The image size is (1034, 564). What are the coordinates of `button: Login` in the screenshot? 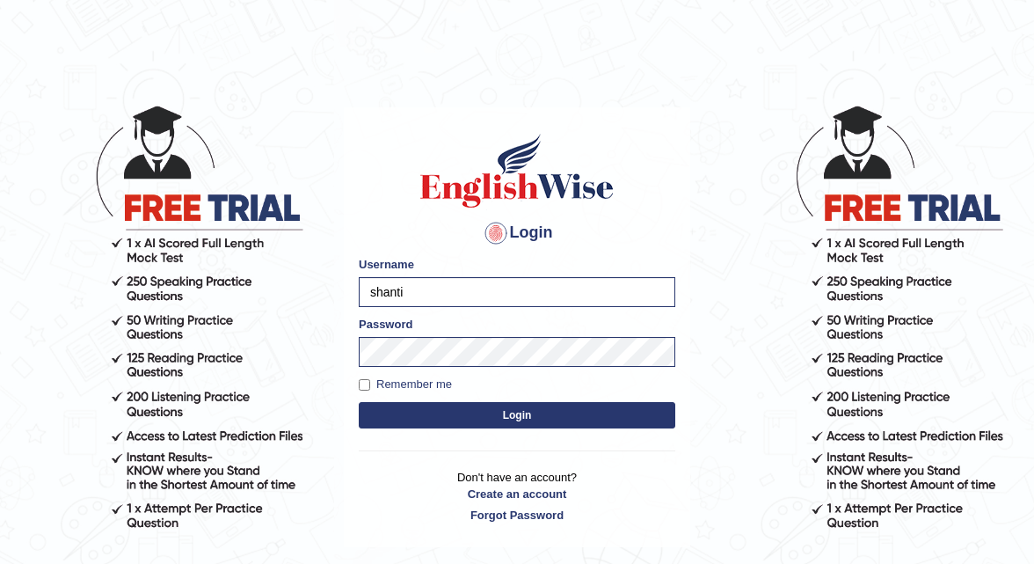 It's located at (517, 415).